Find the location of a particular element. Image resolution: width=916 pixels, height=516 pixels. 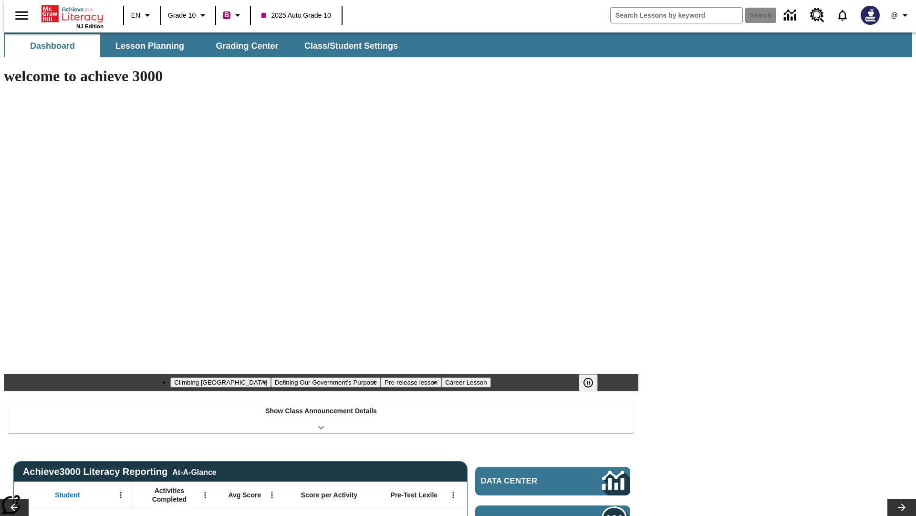

span: Activities Completed is located at coordinates (169, 495).